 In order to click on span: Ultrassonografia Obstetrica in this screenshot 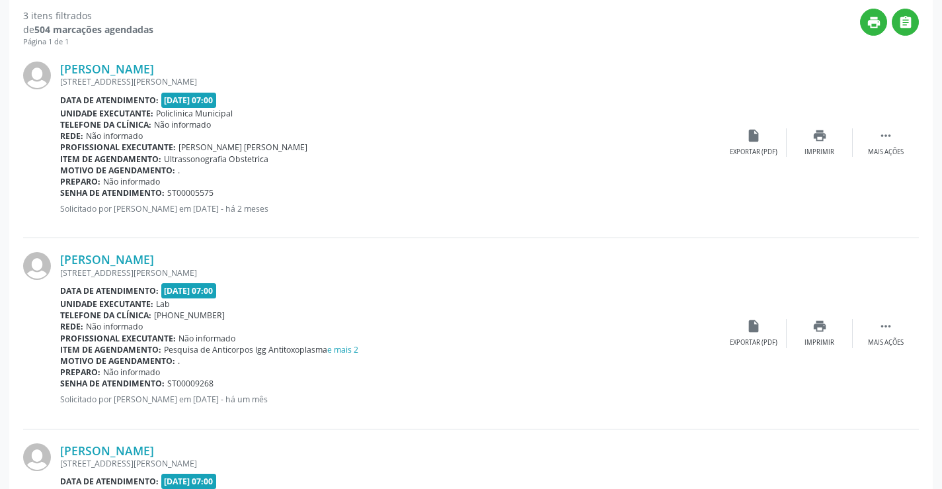, I will do `click(216, 159)`.